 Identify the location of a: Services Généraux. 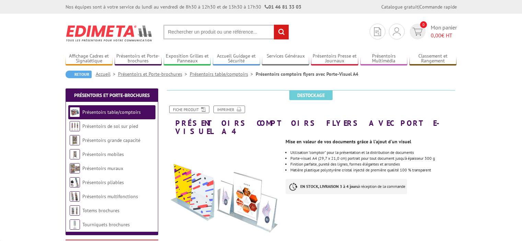
(286, 59).